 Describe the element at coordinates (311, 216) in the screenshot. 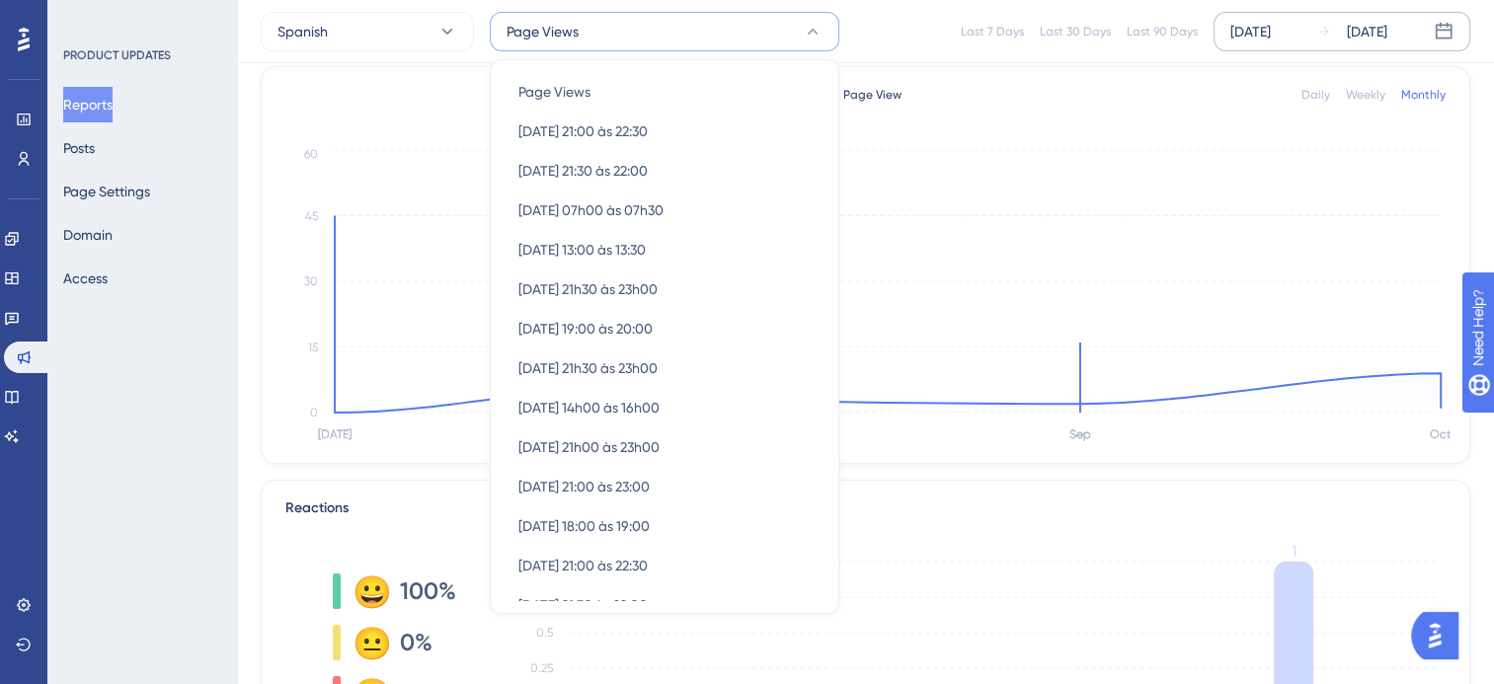

I see `tspan: 45` at that location.